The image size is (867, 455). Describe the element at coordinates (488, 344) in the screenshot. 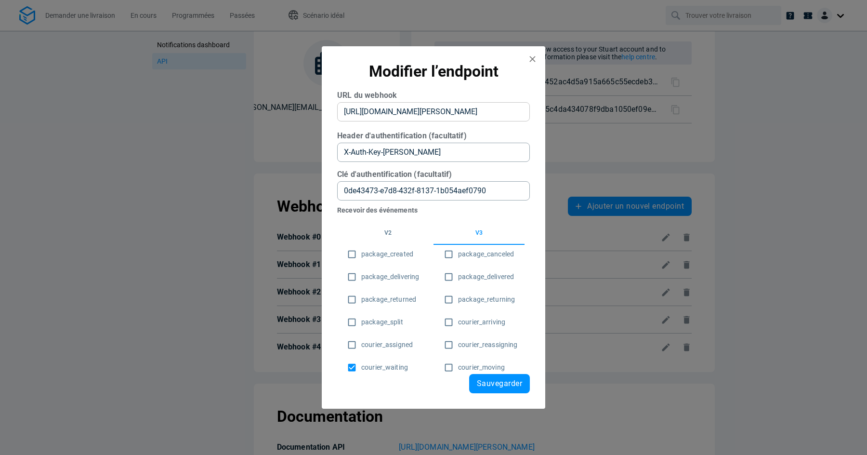

I see `span: courier_reassigning` at that location.